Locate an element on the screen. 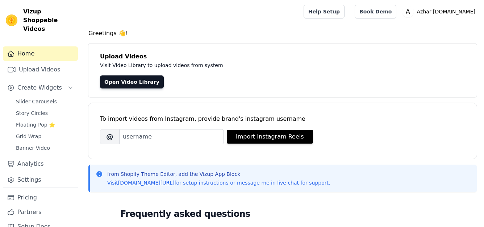 This screenshot has height=227, width=484. a: Settings is located at coordinates (40, 180).